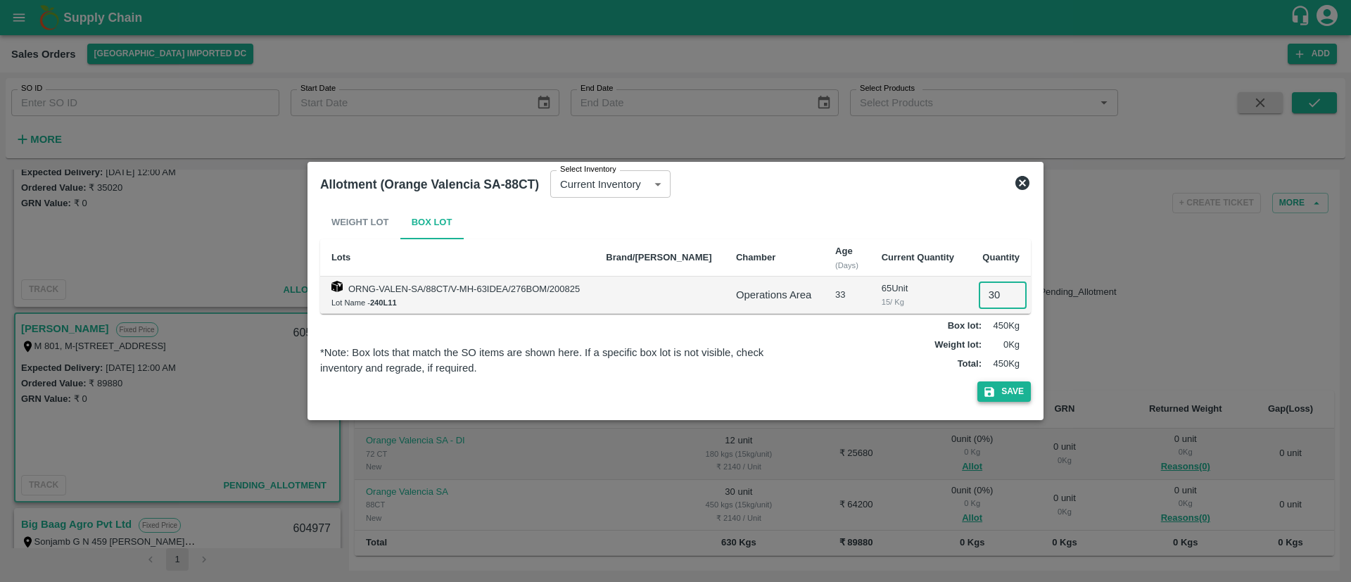  I want to click on button: Box Lot, so click(432, 222).